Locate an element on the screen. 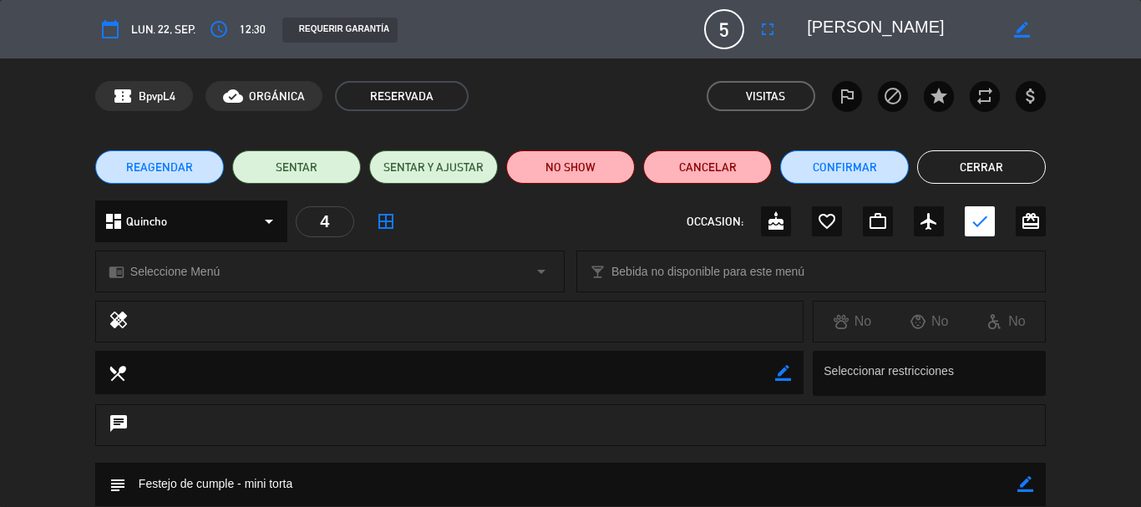 The height and width of the screenshot is (507, 1141). i: block is located at coordinates (893, 96).